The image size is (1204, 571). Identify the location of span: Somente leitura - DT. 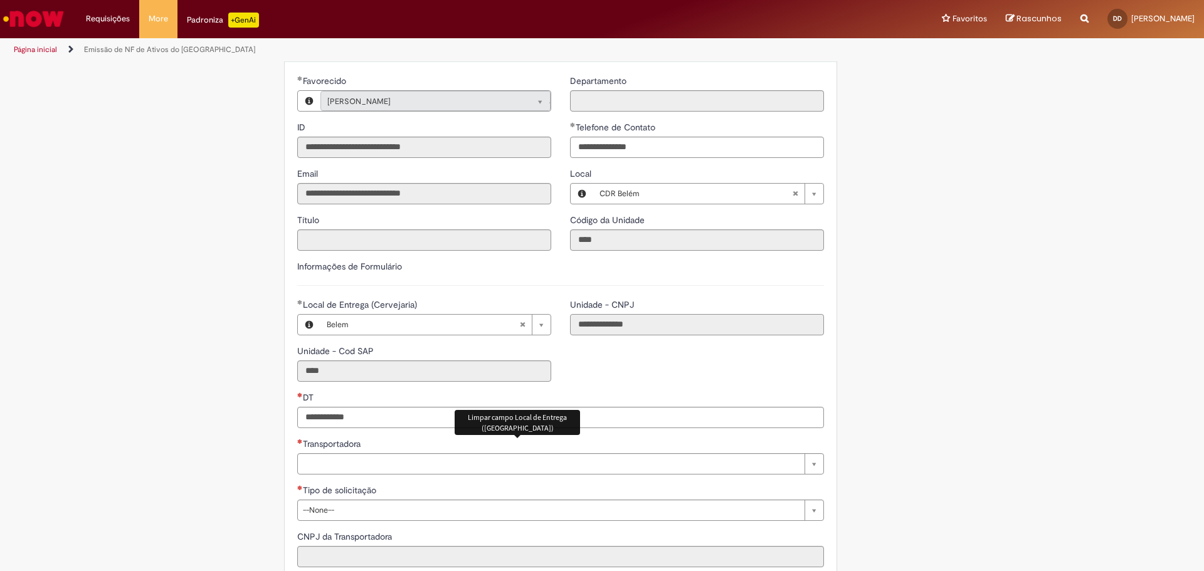
(309, 398).